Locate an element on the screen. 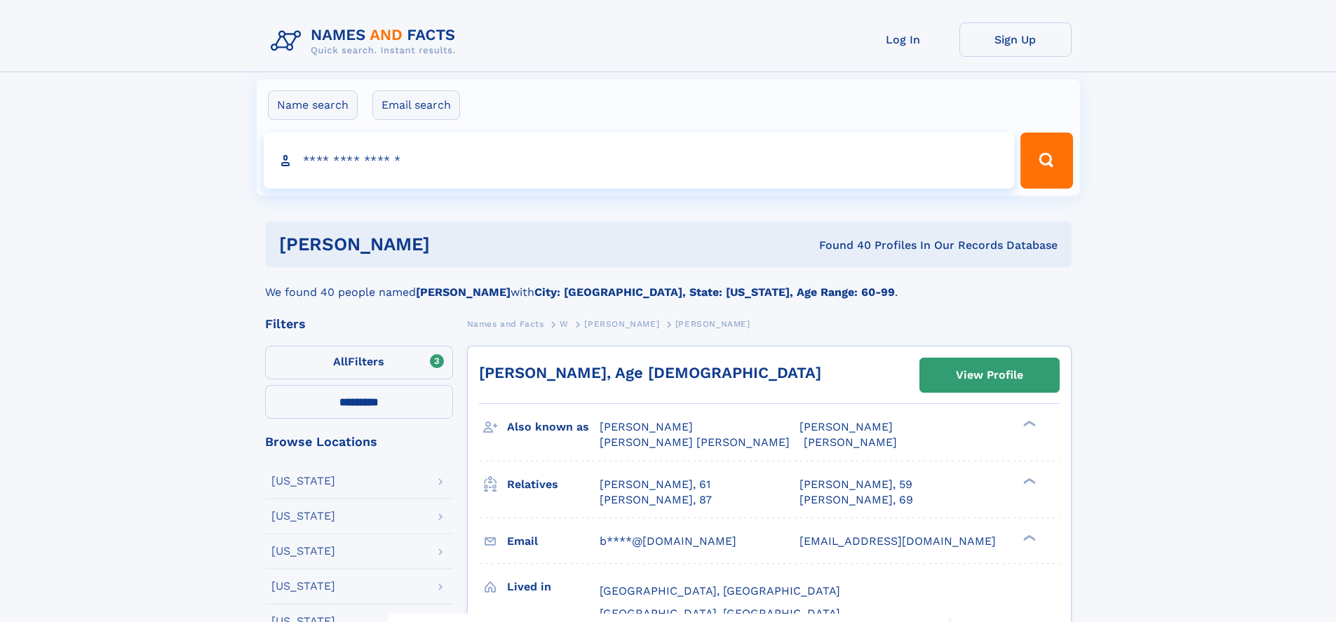  label: Filters is located at coordinates (359, 363).